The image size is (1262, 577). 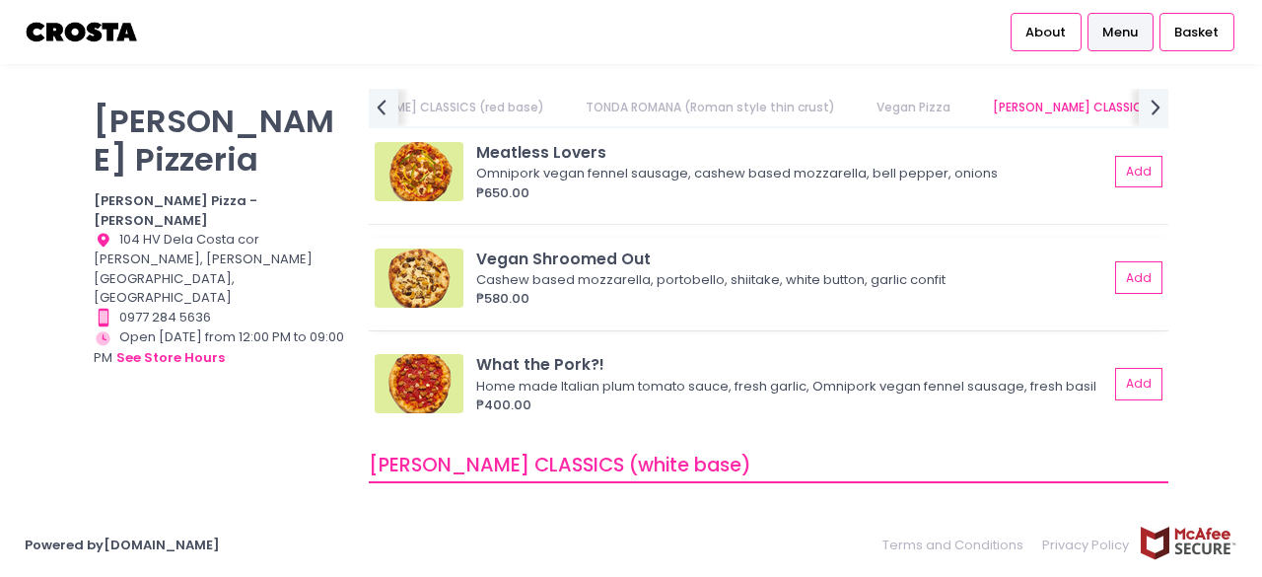 What do you see at coordinates (792, 299) in the screenshot?
I see `div: ₱580.00` at bounding box center [792, 299].